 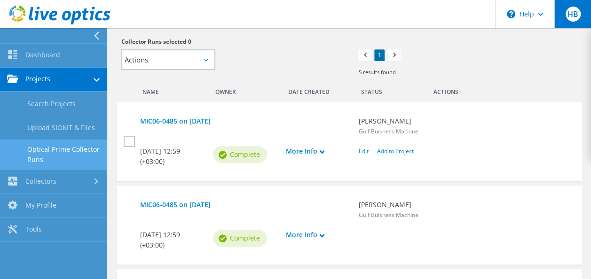 I want to click on span: HB, so click(x=573, y=14).